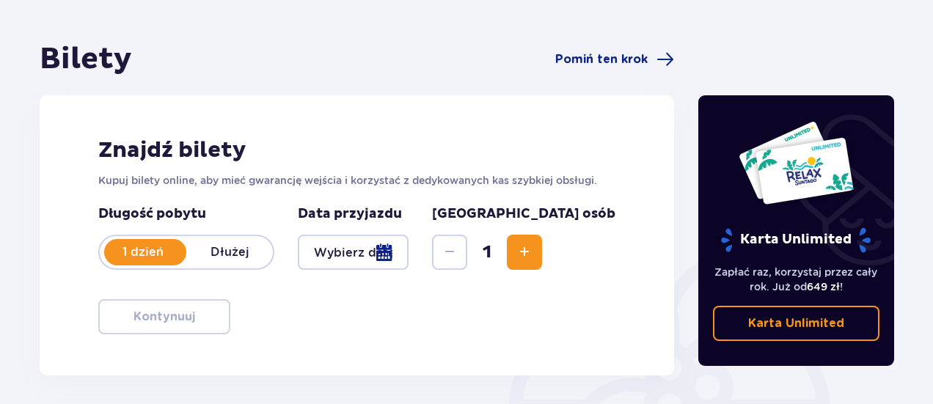 The image size is (933, 404). I want to click on a: Pomiń ten krok, so click(615, 59).